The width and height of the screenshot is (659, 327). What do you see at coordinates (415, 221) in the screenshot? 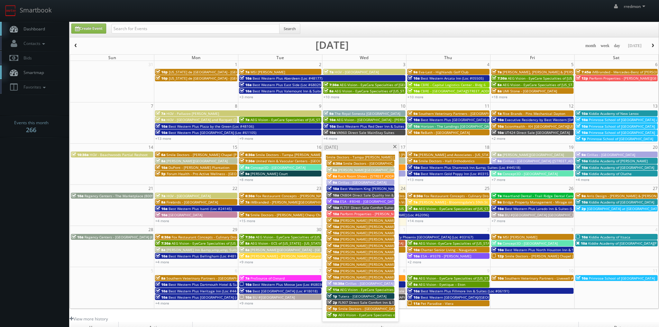
I see `a: +14 more` at bounding box center [415, 221].